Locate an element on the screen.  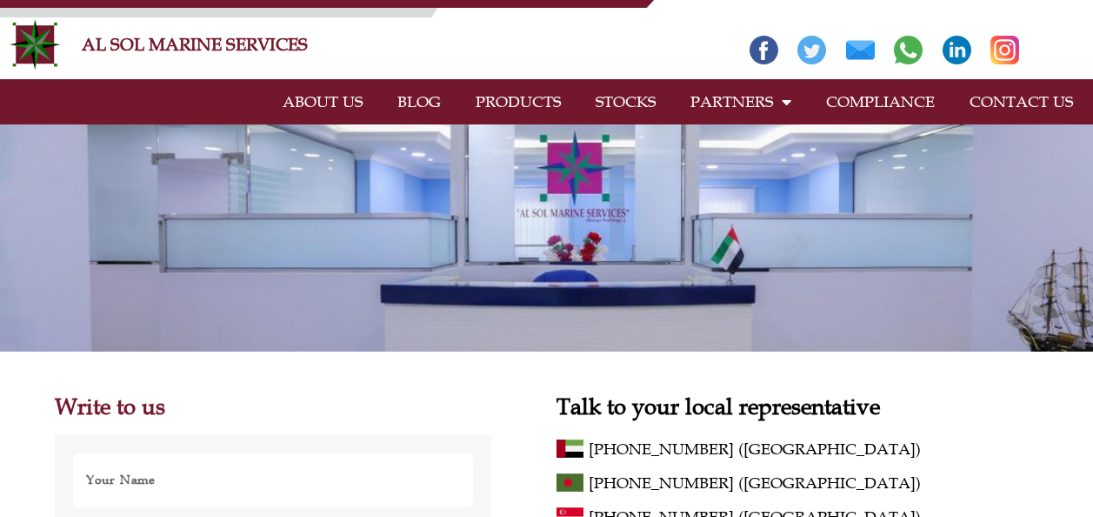
input: Your Name is located at coordinates (273, 479).